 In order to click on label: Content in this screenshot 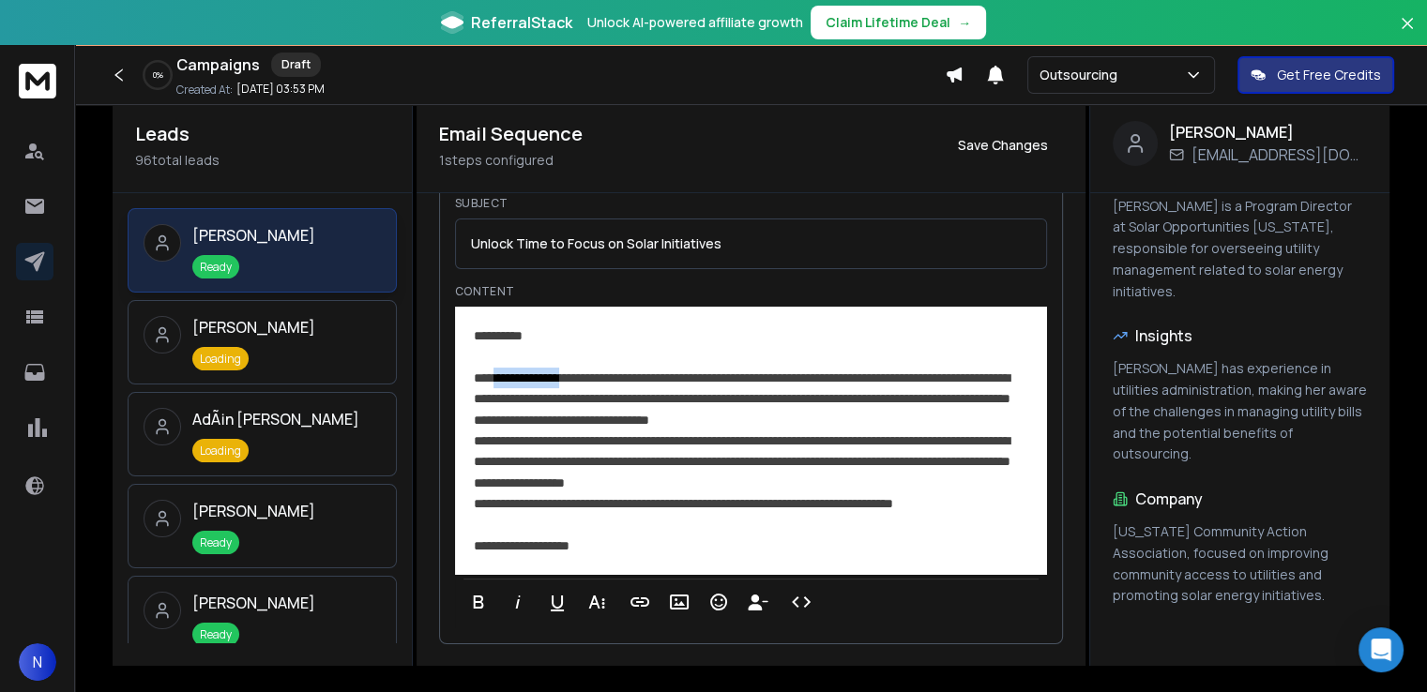, I will do `click(750, 292)`.